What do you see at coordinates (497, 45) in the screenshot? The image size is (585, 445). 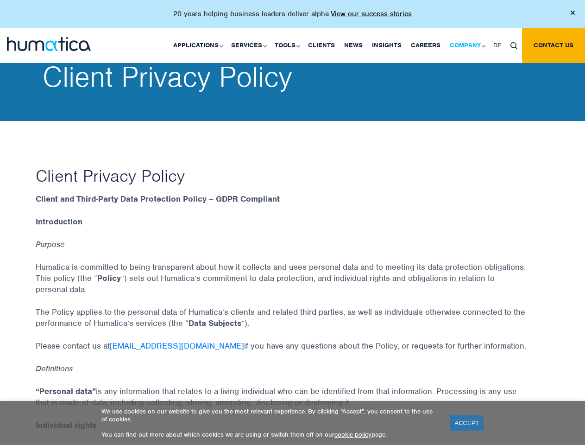 I see `span: DE` at bounding box center [497, 45].